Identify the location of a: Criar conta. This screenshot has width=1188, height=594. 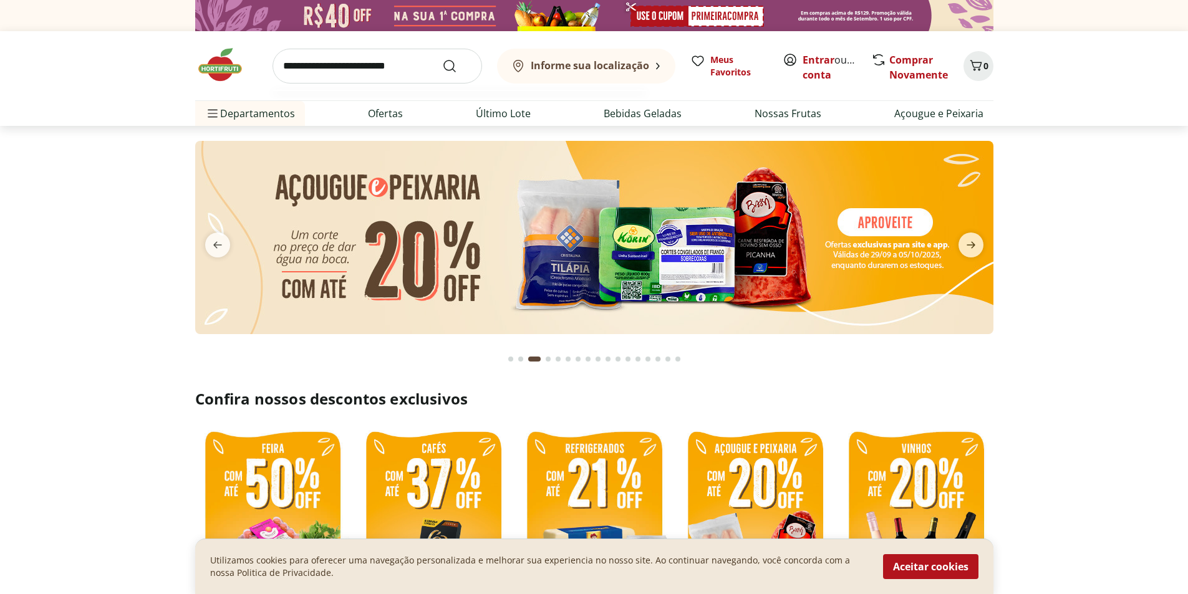
(837, 67).